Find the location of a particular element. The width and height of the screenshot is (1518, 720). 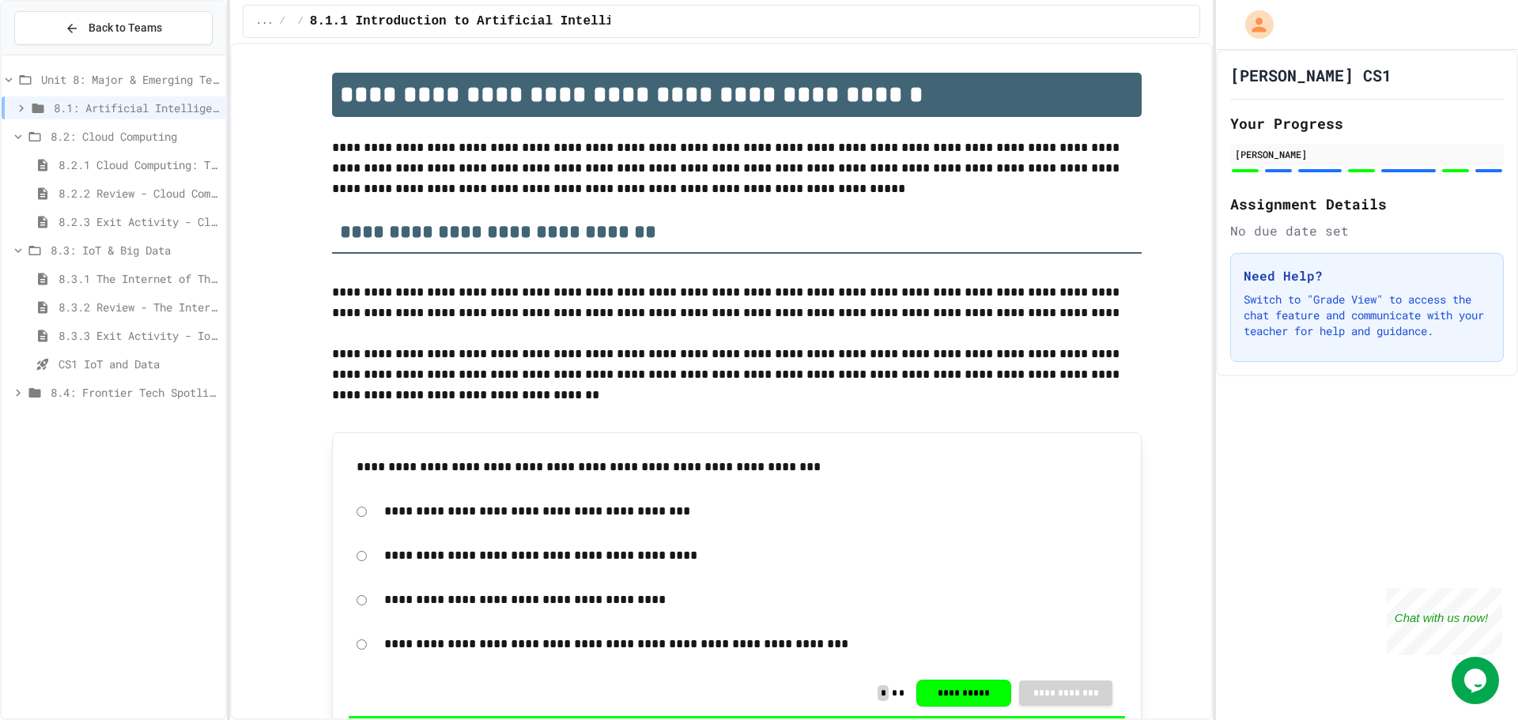

span: 8.2.2 Review - Cloud Computing is located at coordinates (138, 193).